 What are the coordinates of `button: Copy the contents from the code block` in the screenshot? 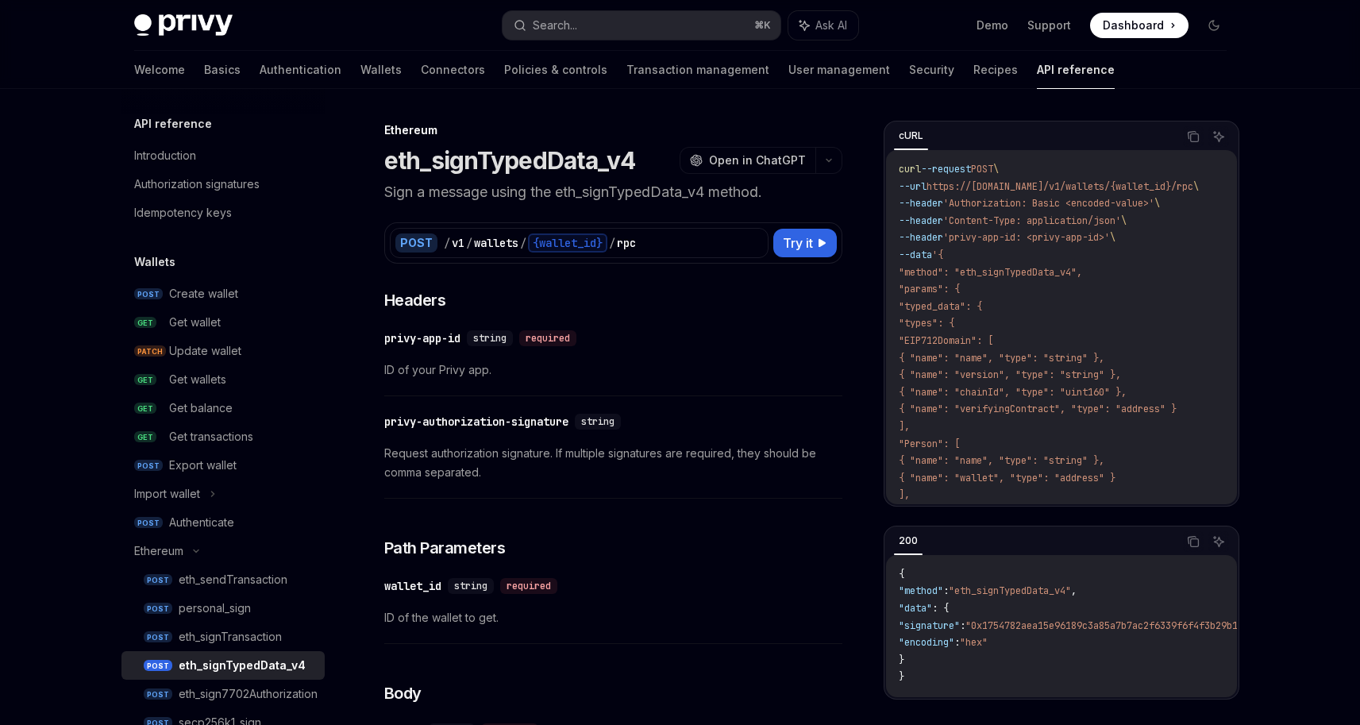 It's located at (1193, 541).